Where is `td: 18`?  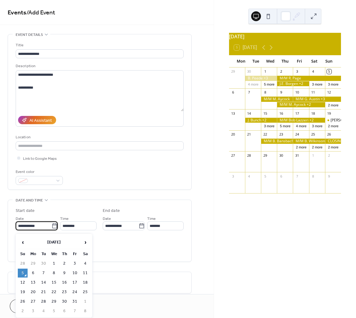 td: 18 is located at coordinates (85, 282).